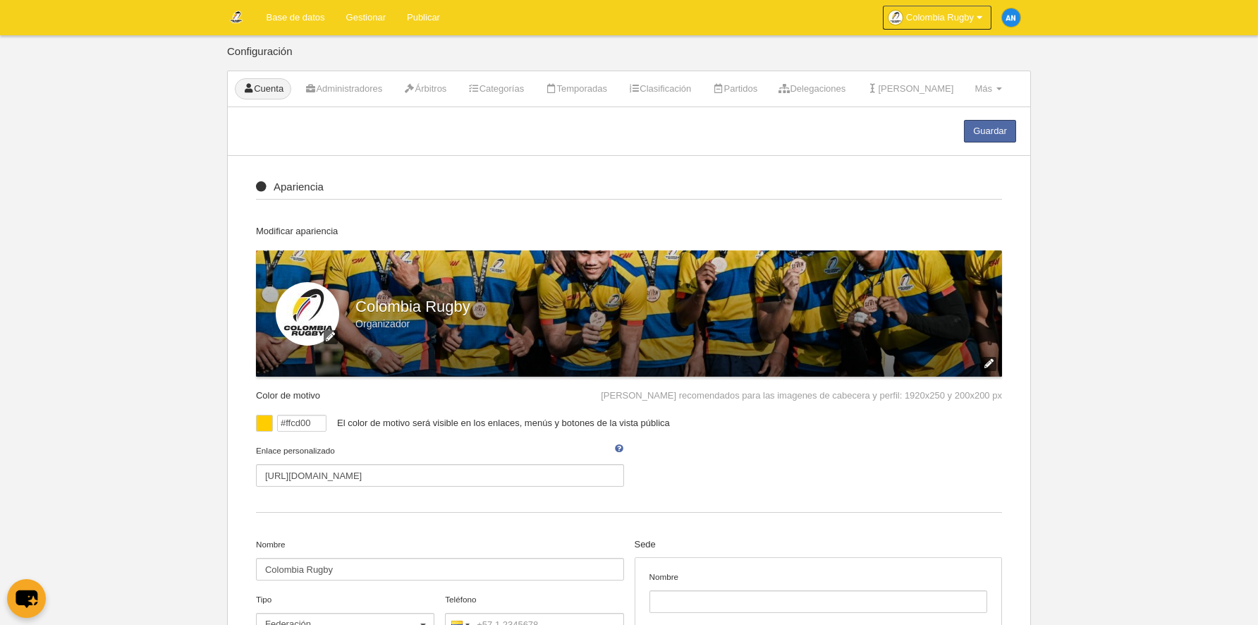 Image resolution: width=1258 pixels, height=625 pixels. What do you see at coordinates (664, 423) in the screenshot?
I see `div: El color de motivo será visible en los enlaces, menús y botones de la vista pública` at bounding box center [664, 423].